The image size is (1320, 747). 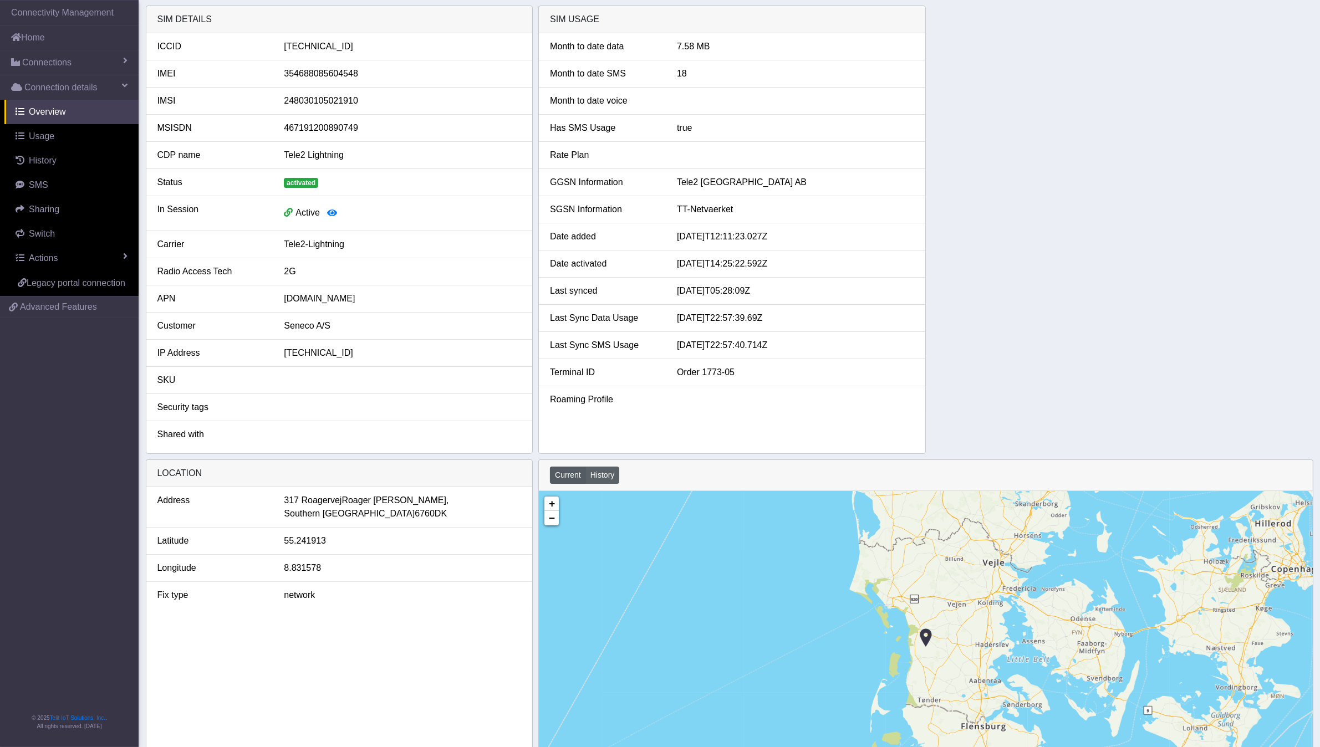 What do you see at coordinates (403, 596) in the screenshot?
I see `div: network` at bounding box center [403, 596].